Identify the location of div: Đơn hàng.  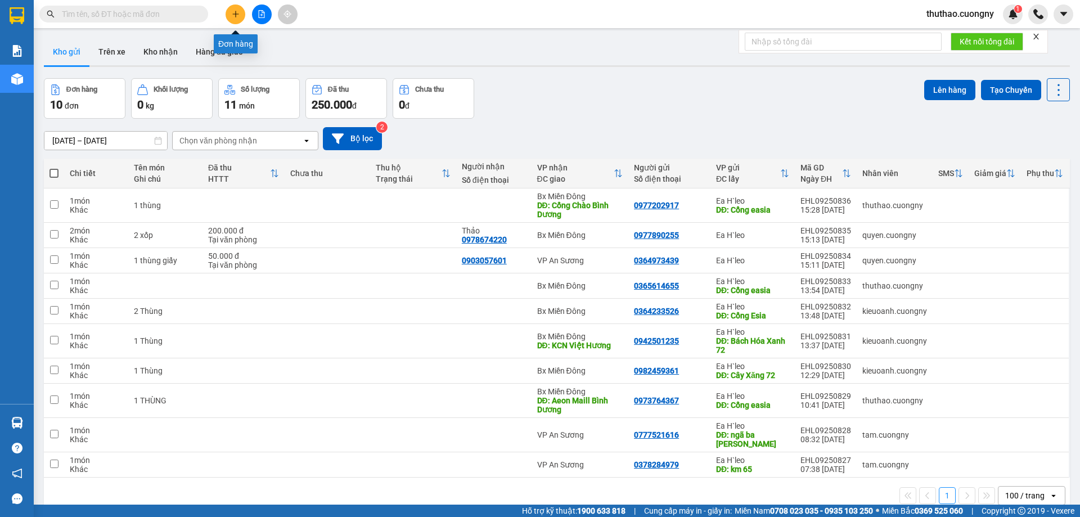
(82, 89).